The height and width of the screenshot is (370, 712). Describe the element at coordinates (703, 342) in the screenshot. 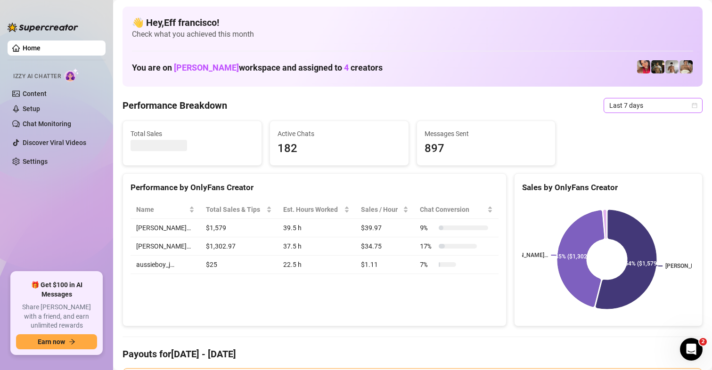

I see `span: 2` at that location.